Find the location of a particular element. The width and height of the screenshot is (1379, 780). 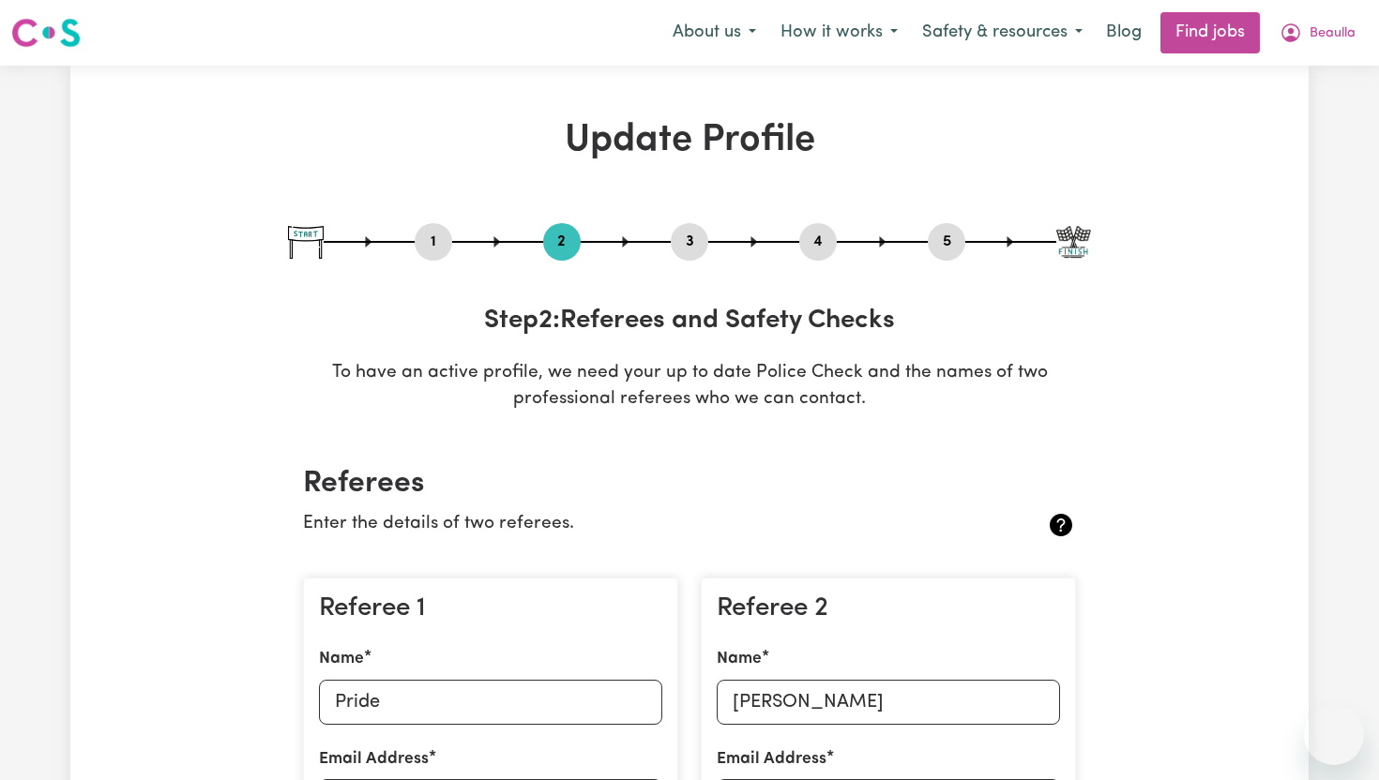

button: Go to step 2 is located at coordinates (562, 242).